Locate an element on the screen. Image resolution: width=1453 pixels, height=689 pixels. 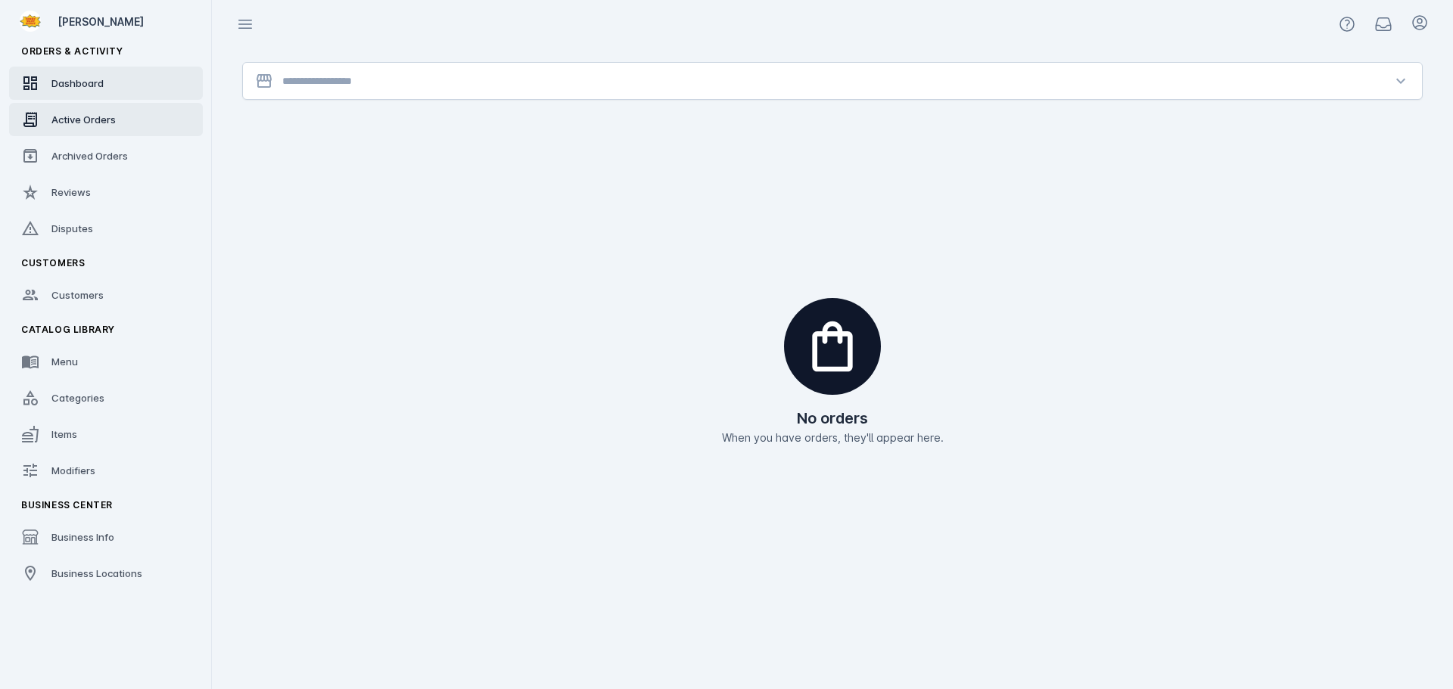
a: Customers is located at coordinates (106, 295).